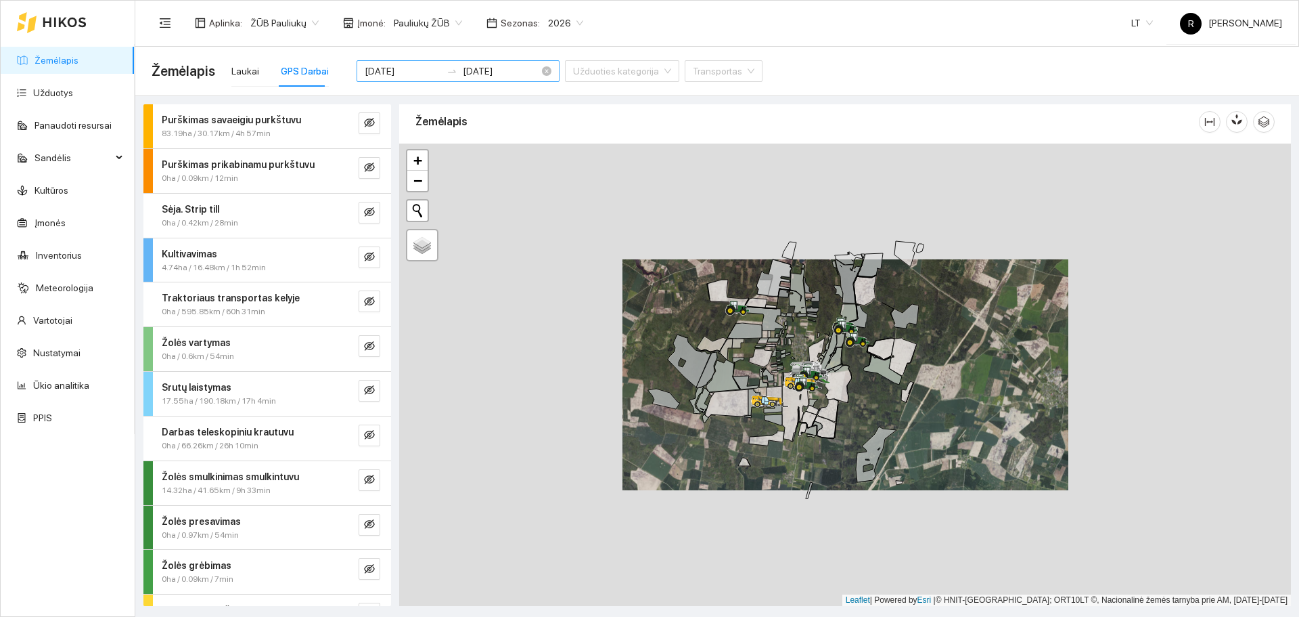  What do you see at coordinates (196, 387) in the screenshot?
I see `strong: Srutų laistymas` at bounding box center [196, 387].